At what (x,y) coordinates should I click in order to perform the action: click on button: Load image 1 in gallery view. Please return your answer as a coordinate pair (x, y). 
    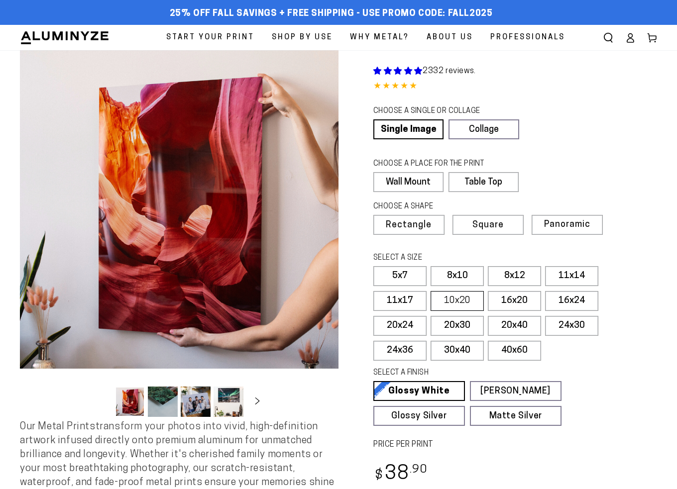
    Looking at the image, I should click on (130, 401).